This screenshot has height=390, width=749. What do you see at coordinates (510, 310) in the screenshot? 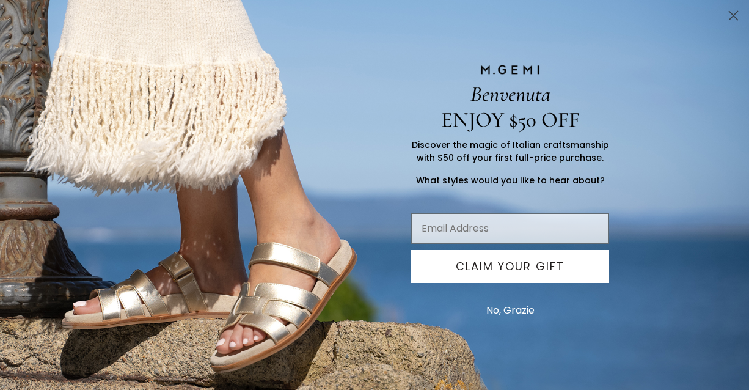
I see `button: No, Grazie` at bounding box center [510, 310].